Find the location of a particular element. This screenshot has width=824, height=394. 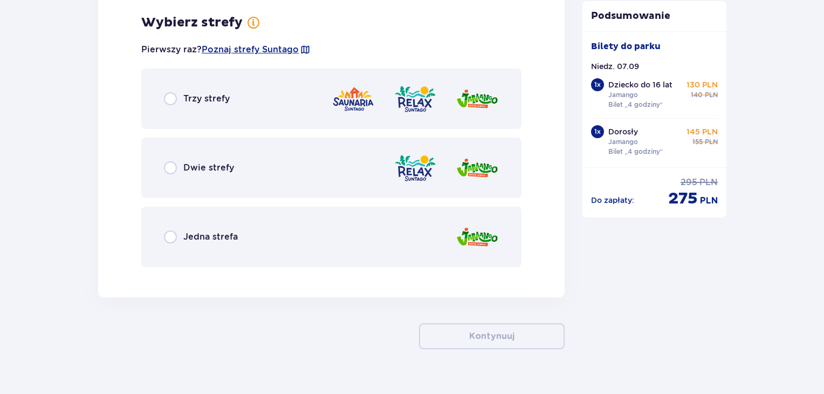

p: 155 is located at coordinates (697, 142).